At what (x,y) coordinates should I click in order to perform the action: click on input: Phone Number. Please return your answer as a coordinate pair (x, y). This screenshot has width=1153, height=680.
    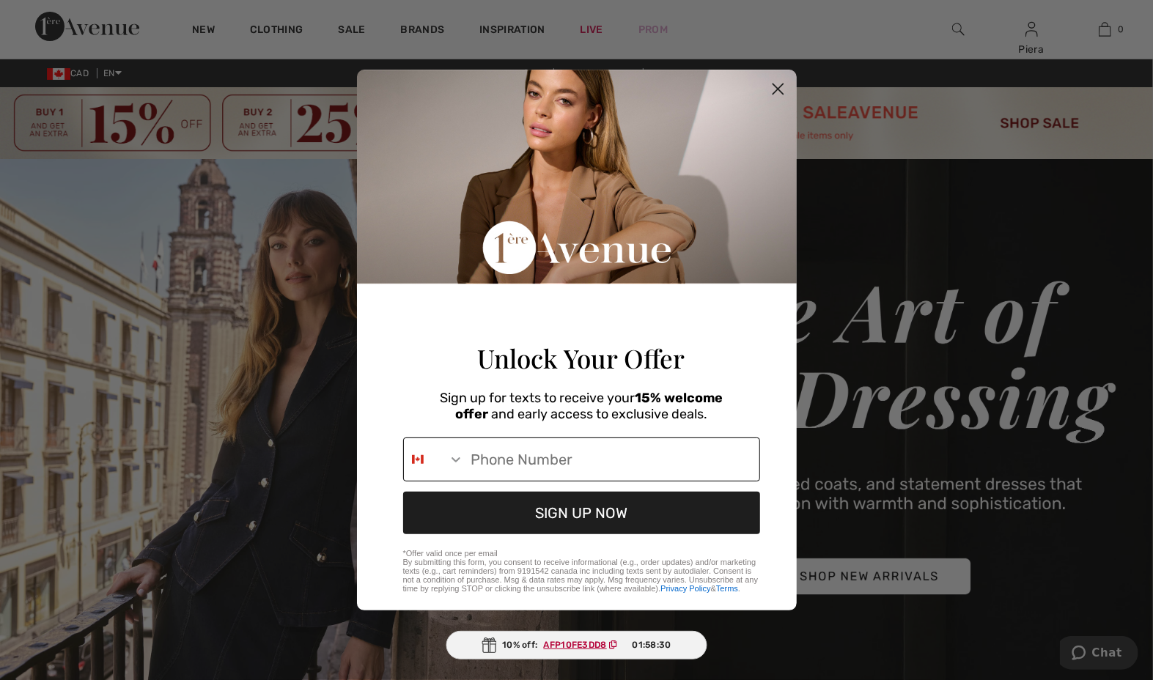
    Looking at the image, I should click on (611, 460).